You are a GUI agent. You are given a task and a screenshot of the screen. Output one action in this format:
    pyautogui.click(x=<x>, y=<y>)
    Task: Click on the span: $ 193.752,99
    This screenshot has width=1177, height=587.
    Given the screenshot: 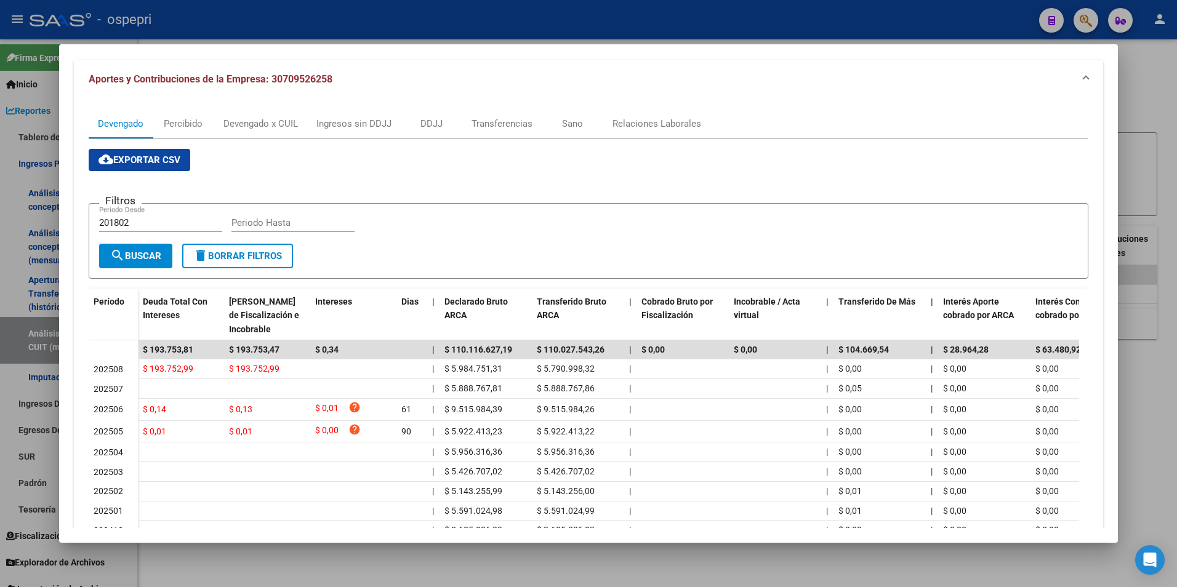 What is the action you would take?
    pyautogui.click(x=168, y=369)
    